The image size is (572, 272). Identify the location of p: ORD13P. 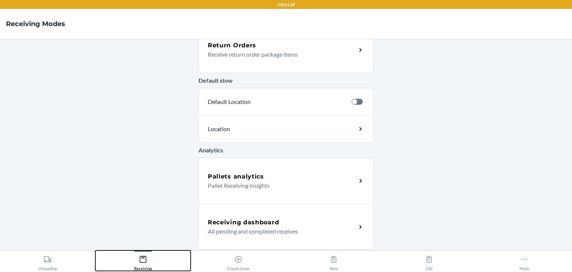
(286, 5).